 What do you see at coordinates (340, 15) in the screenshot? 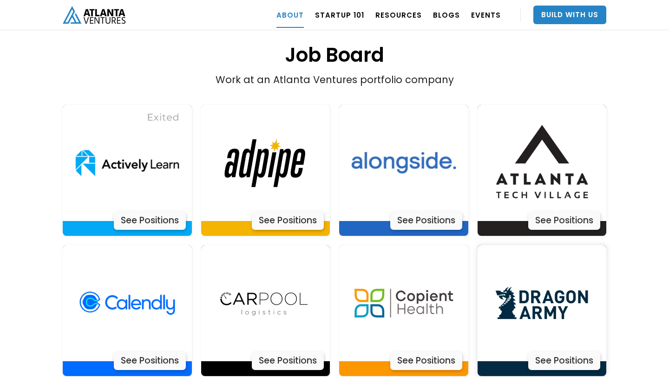
I see `a: Startup 101` at bounding box center [340, 15].